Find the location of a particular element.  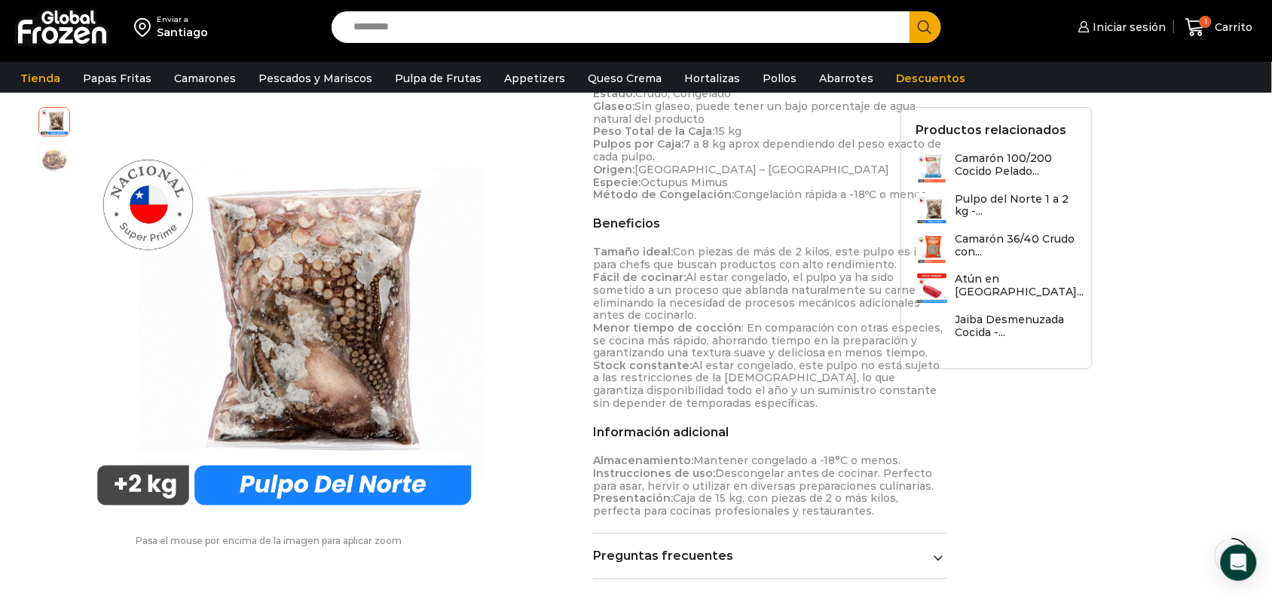

strong: Tamaño ideal: is located at coordinates (633, 252).